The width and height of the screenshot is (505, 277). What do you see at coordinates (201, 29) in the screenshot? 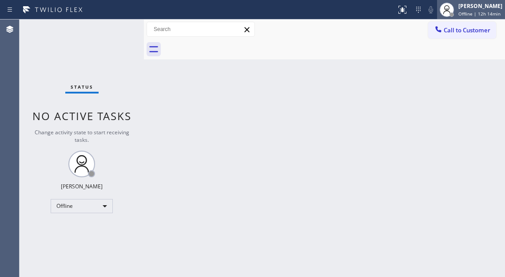
I see `input: Search` at bounding box center [201, 29].